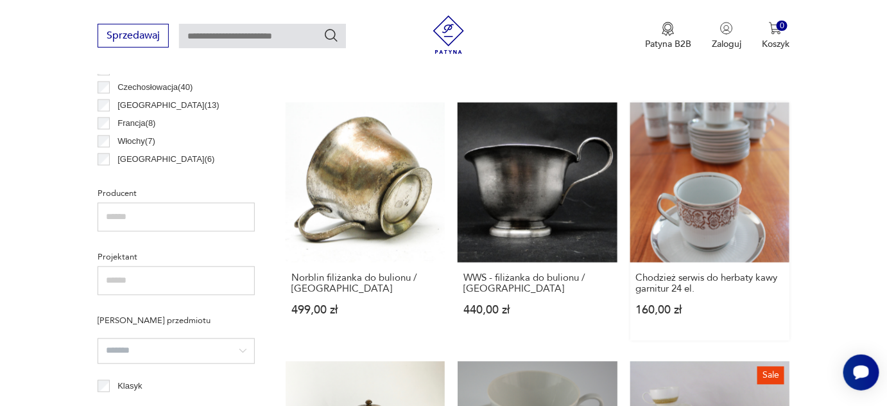 This screenshot has height=406, width=887. What do you see at coordinates (782, 26) in the screenshot?
I see `div: 0` at bounding box center [782, 26].